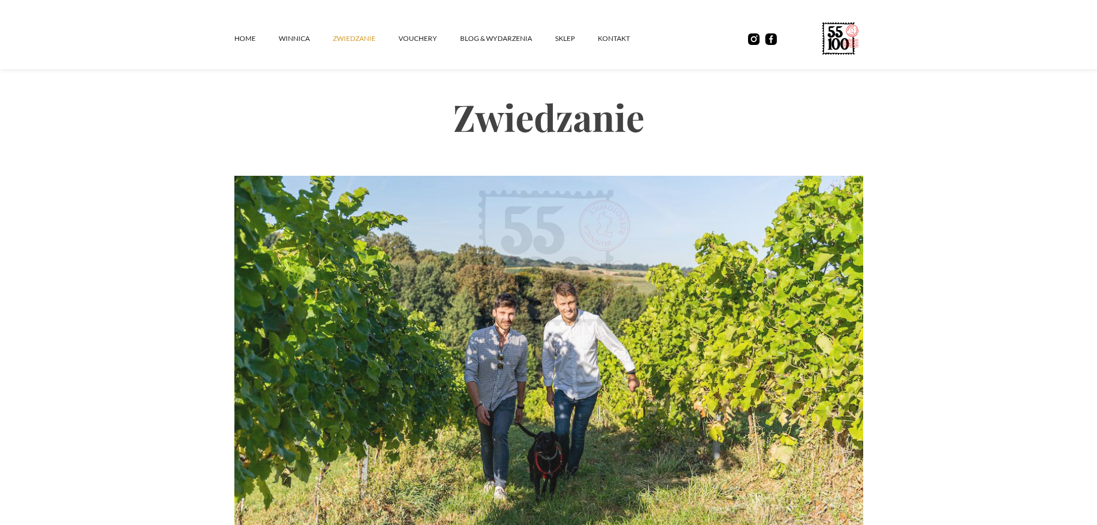 This screenshot has height=525, width=1097. I want to click on a: vouchery, so click(429, 39).